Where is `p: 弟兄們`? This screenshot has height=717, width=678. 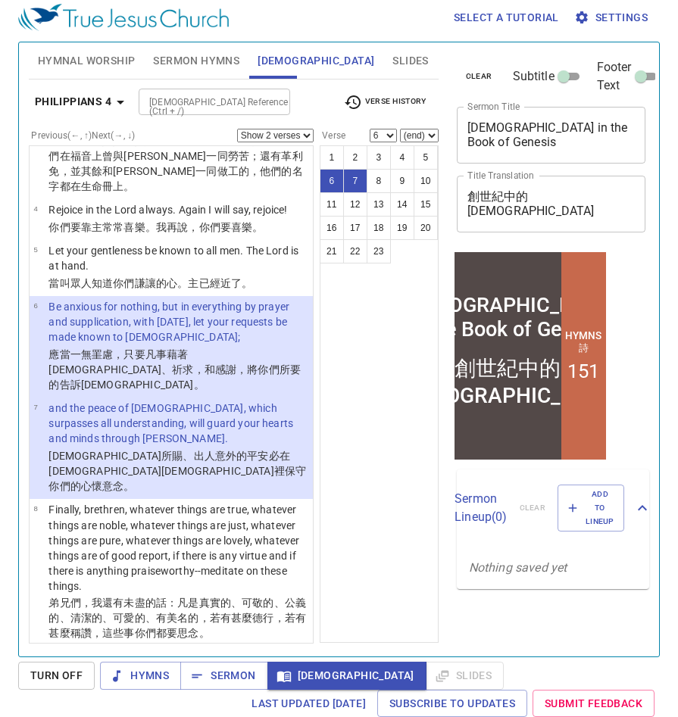
p: 弟兄們 is located at coordinates (178, 618).